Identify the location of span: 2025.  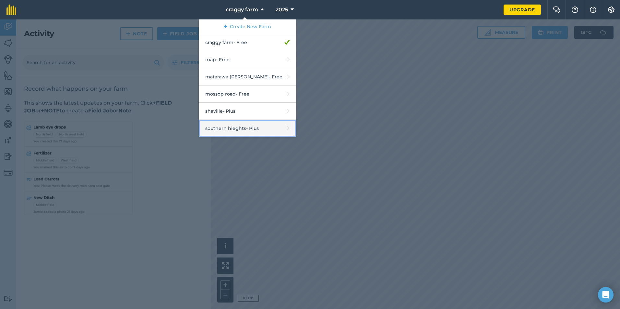
(282, 10).